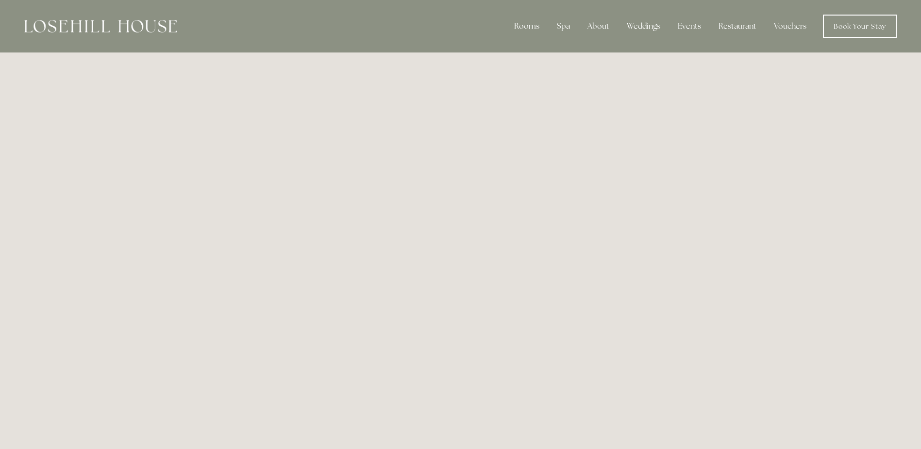 This screenshot has height=449, width=921. I want to click on a: Vouchers, so click(790, 26).